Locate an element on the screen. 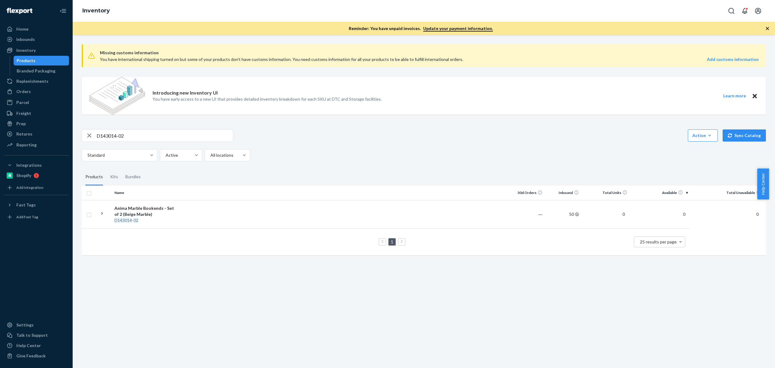 The image size is (775, 368). a: Inbounds is located at coordinates (36, 39).